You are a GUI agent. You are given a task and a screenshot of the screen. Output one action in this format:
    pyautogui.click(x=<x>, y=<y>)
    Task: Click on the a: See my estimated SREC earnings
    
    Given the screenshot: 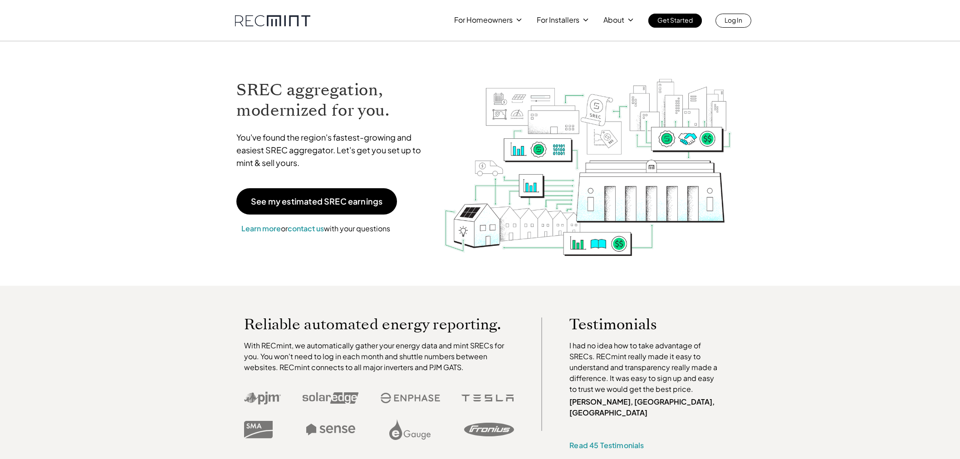 What is the action you would take?
    pyautogui.click(x=317, y=201)
    